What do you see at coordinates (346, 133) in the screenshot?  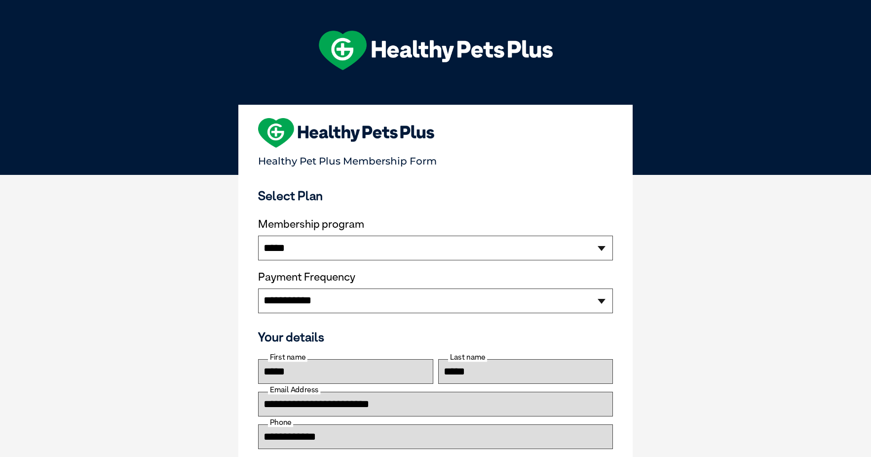 I see `img: heart-shape-hpp-logo-large.png` at bounding box center [346, 133].